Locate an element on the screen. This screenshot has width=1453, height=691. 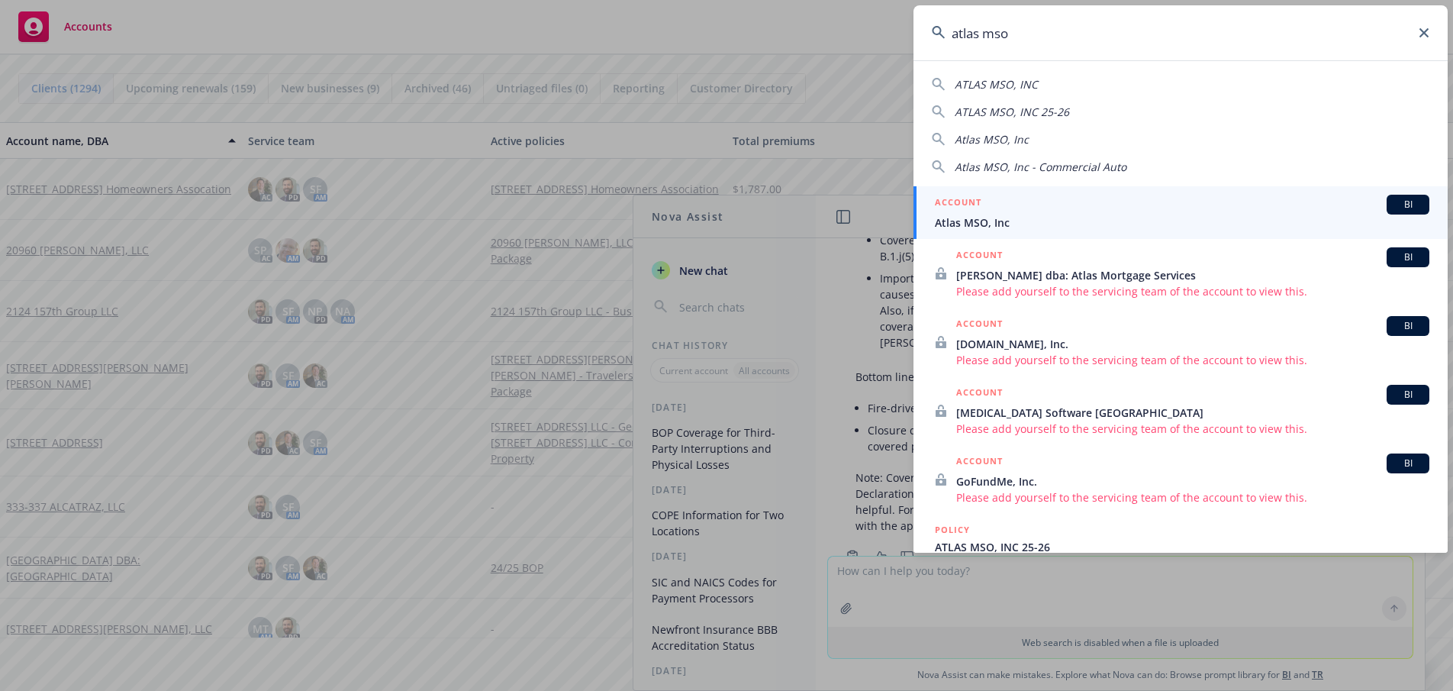
span: Atlas MSO, Inc - Commercial Auto is located at coordinates (1040, 166).